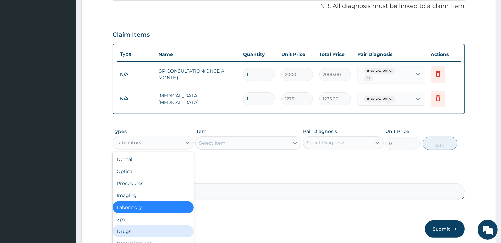 The height and width of the screenshot is (243, 501). I want to click on th: Type, so click(136, 54).